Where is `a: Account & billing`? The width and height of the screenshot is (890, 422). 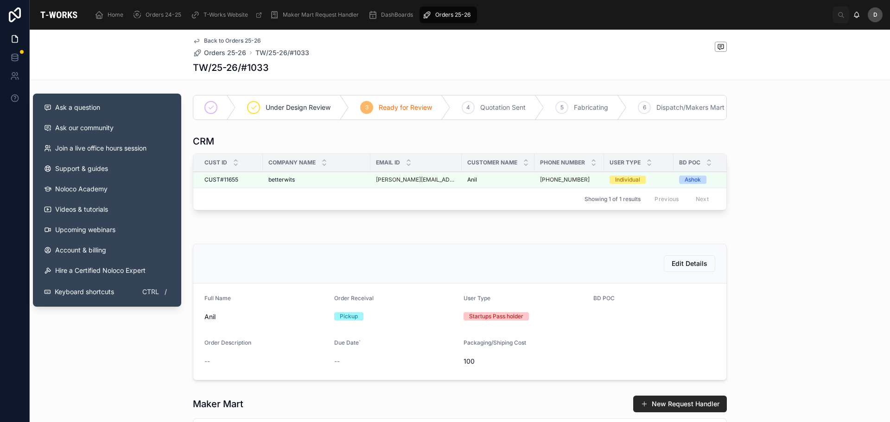
a: Account & billing is located at coordinates (107, 250).